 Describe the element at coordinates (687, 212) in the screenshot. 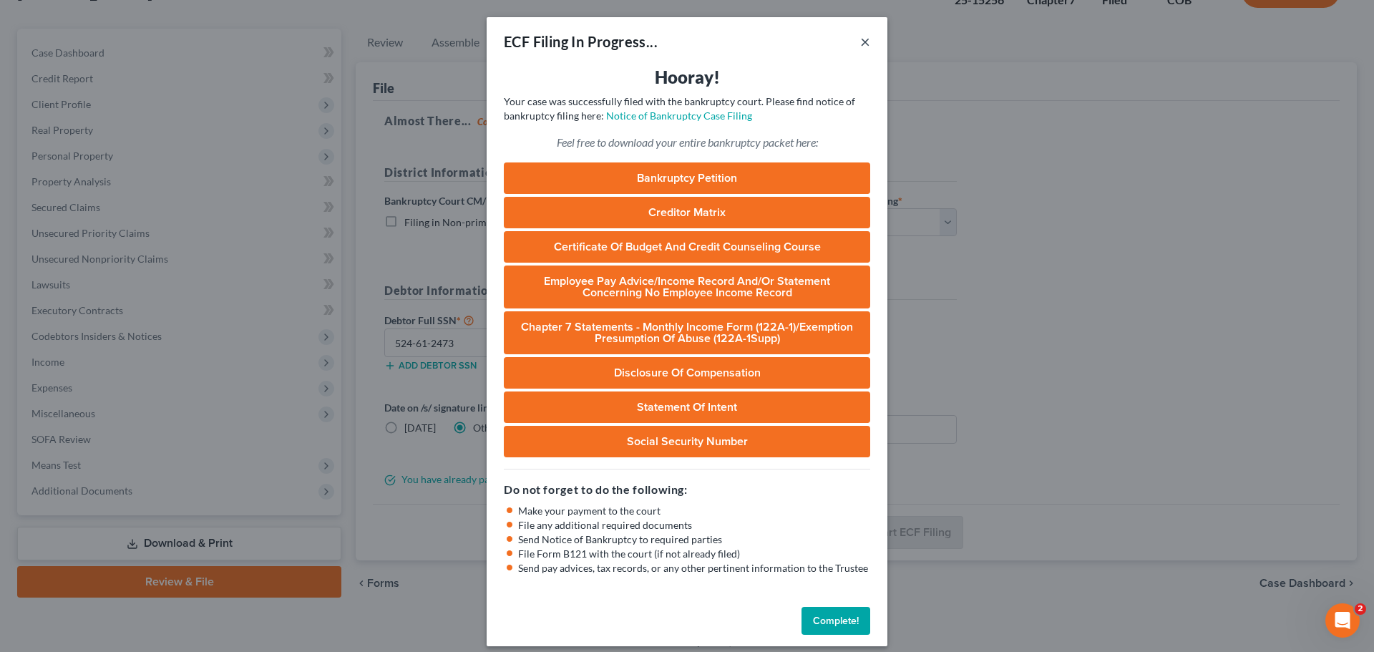

I see `a: Creditor Matrix` at that location.